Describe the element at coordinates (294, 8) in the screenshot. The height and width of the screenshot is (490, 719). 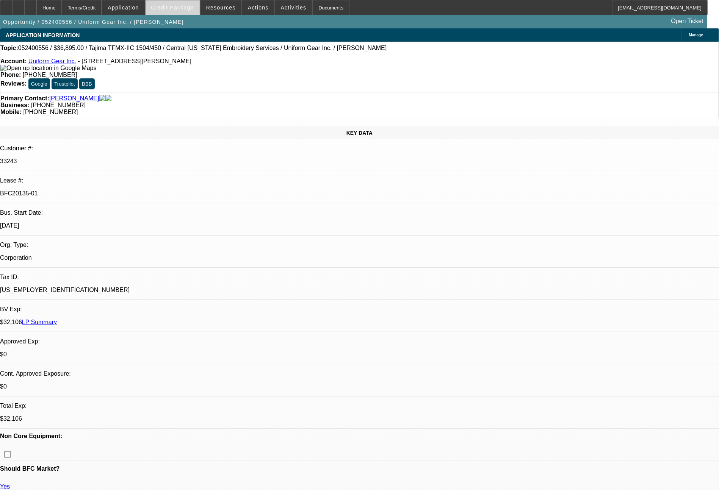
I see `span: Activities` at that location.